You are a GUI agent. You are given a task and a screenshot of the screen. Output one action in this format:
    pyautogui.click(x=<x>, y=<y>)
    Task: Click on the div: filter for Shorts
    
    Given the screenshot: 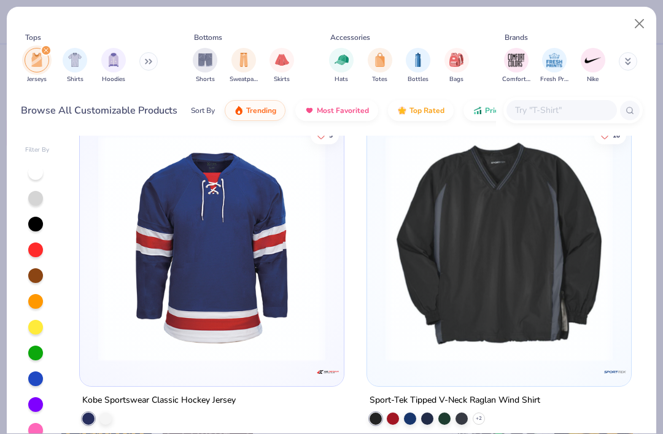 What is the action you would take?
    pyautogui.click(x=205, y=66)
    